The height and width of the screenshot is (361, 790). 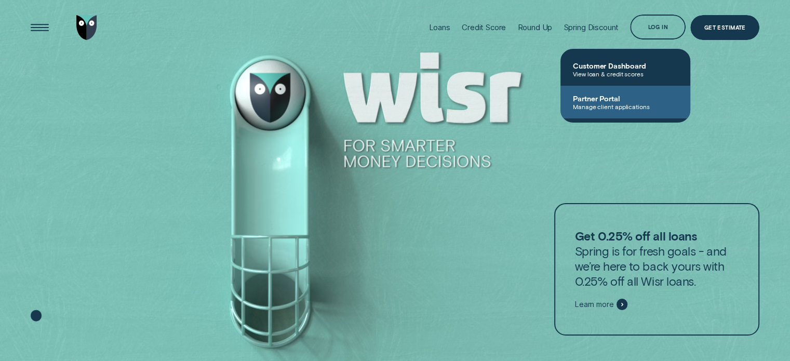 What do you see at coordinates (626, 74) in the screenshot?
I see `span: View loan & credit scores` at bounding box center [626, 74].